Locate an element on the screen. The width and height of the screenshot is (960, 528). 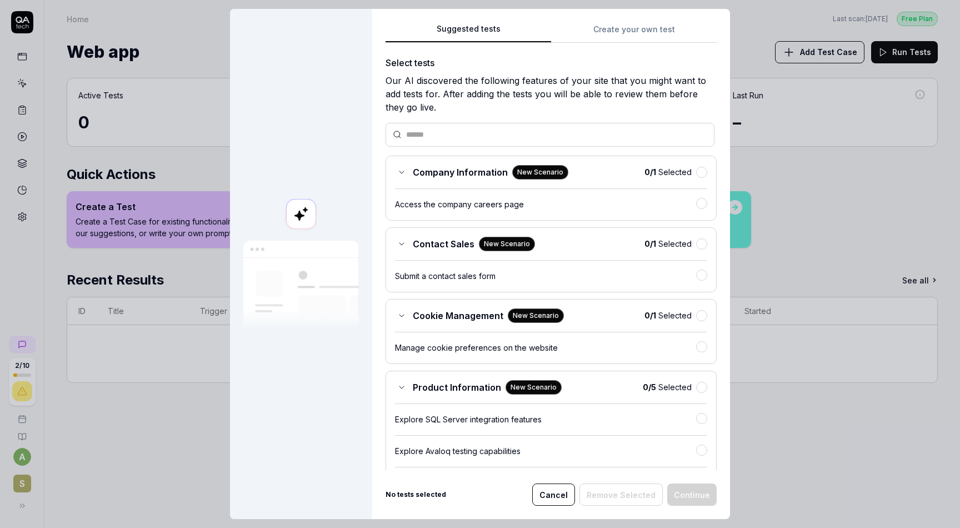
button: Create your own test is located at coordinates (634, 33).